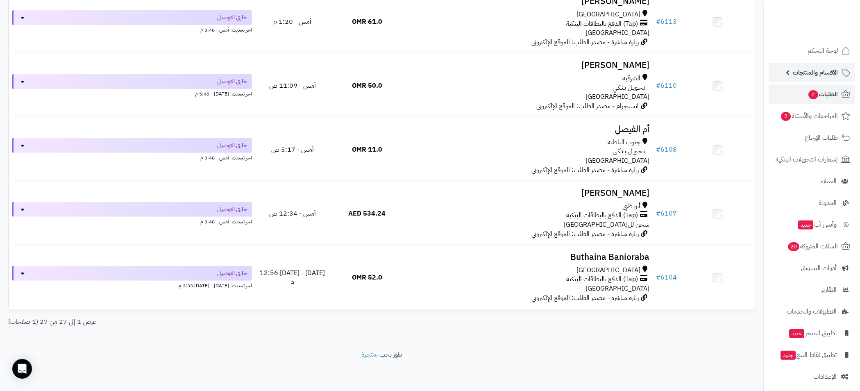 This screenshot has height=391, width=860. What do you see at coordinates (632, 206) in the screenshot?
I see `span: أبو ظبي` at bounding box center [632, 206].